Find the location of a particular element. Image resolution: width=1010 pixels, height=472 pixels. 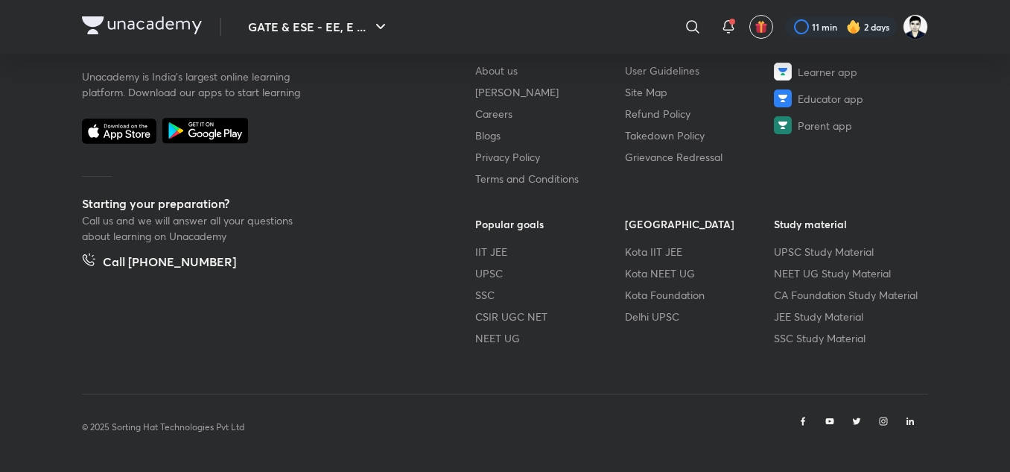

span: Learner app is located at coordinates (828, 72).